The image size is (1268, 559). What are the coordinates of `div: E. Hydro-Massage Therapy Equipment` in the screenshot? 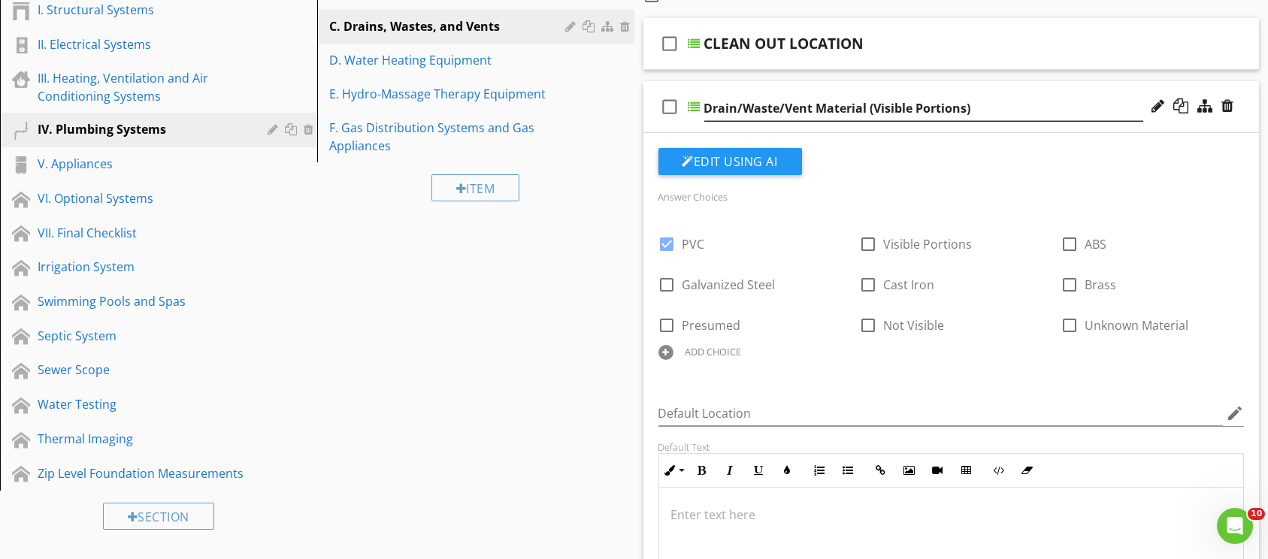 It's located at (449, 94).